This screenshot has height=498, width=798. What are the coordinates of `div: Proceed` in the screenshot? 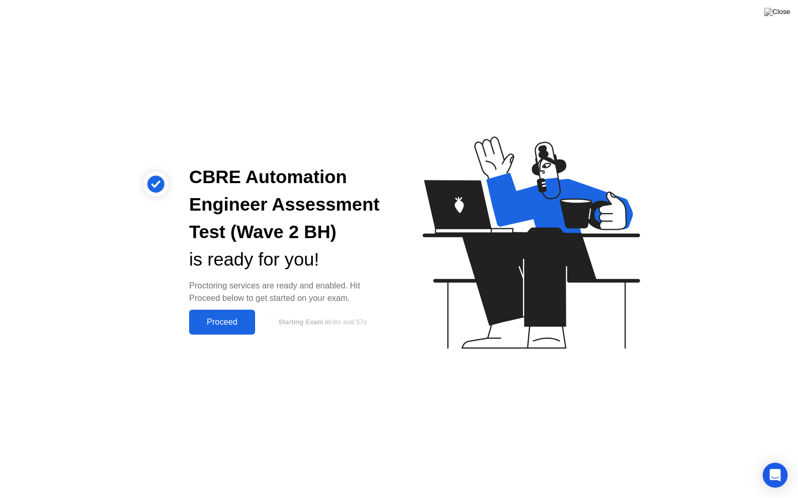 It's located at (222, 322).